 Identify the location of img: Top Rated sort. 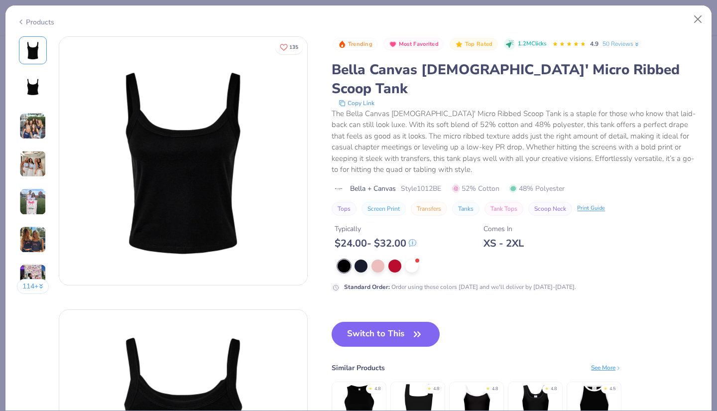
(459, 44).